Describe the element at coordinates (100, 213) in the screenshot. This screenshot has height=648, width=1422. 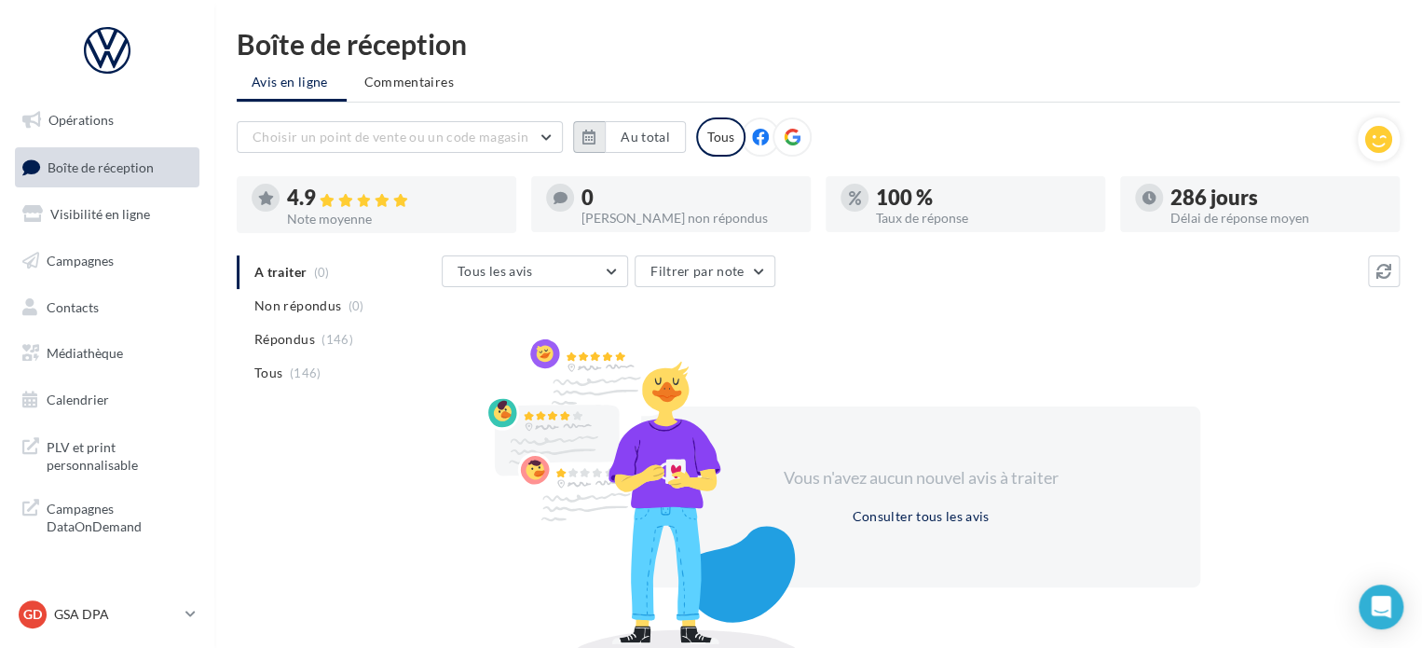
I see `span: Visibilité en ligne` at that location.